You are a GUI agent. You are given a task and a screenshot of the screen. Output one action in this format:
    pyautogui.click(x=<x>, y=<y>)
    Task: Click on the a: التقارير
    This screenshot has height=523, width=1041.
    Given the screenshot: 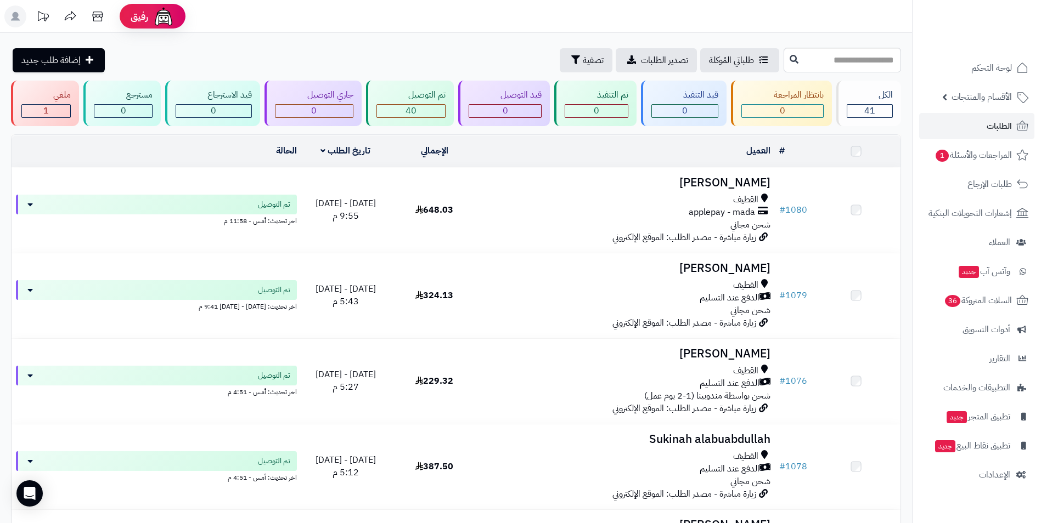 What is the action you would take?
    pyautogui.click(x=976, y=359)
    